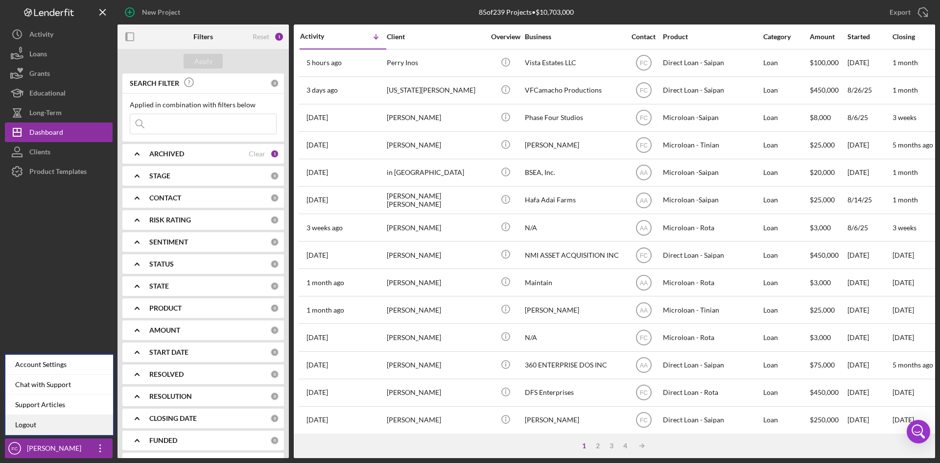  Describe the element at coordinates (870, 118) in the screenshot. I see `div: 8/6/25` at that location.